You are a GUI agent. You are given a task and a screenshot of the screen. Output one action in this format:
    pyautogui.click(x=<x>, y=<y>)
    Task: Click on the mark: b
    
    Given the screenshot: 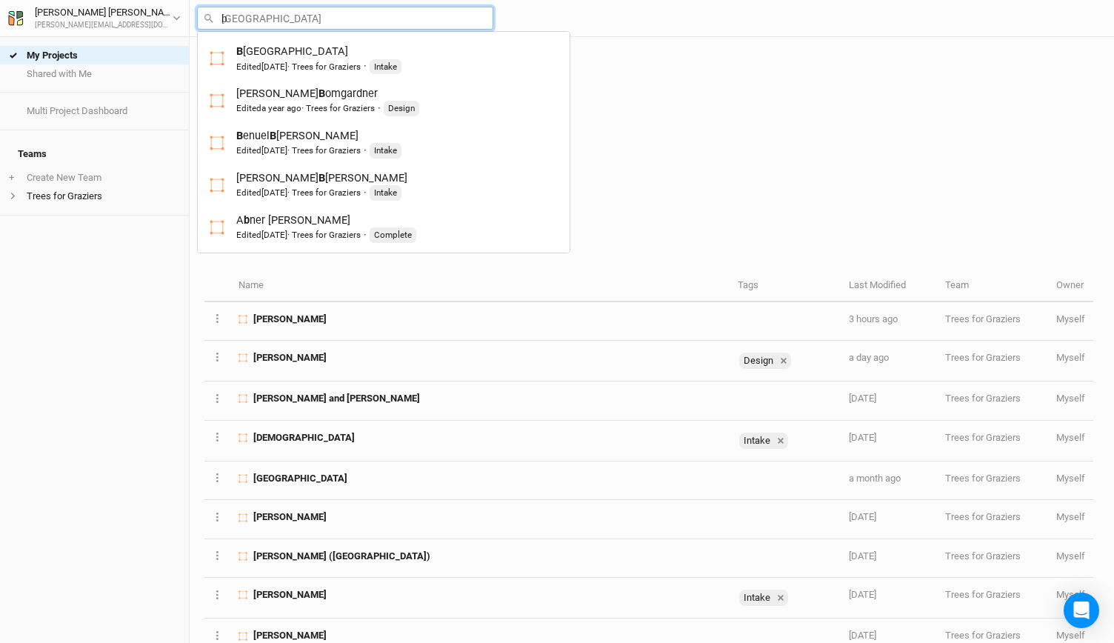 What is the action you would take?
    pyautogui.click(x=247, y=220)
    